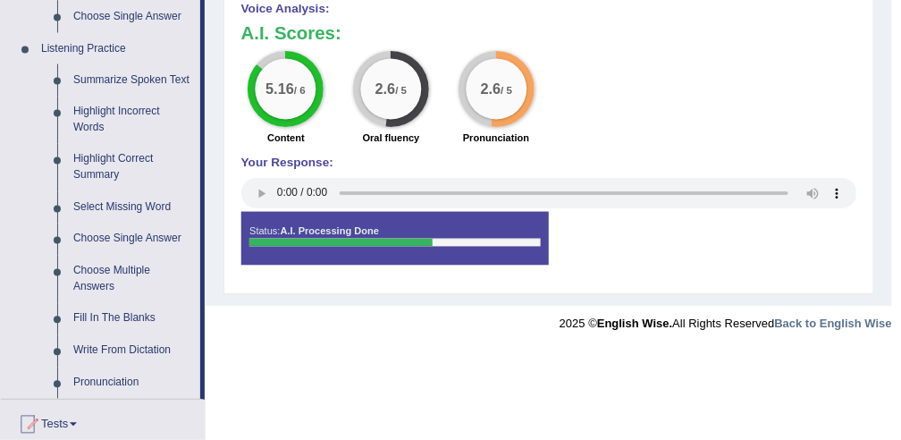  Describe the element at coordinates (496, 138) in the screenshot. I see `label: Pronunciation` at that location.